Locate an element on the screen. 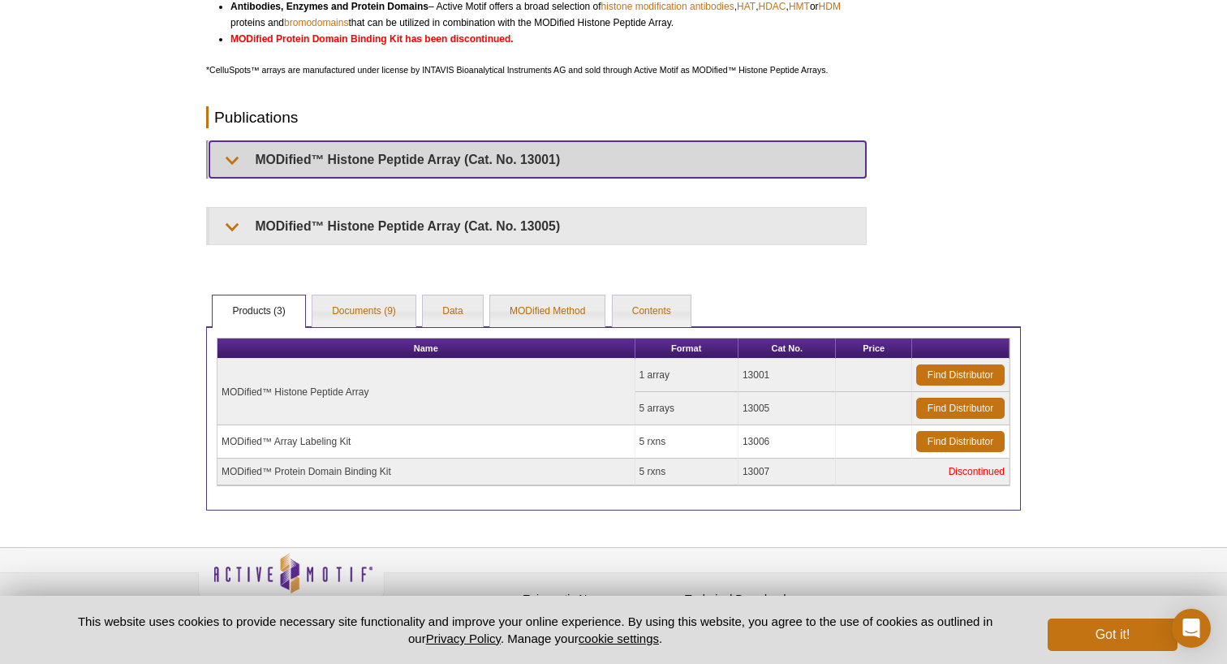 Image resolution: width=1227 pixels, height=664 pixels. th: Price is located at coordinates (874, 348).